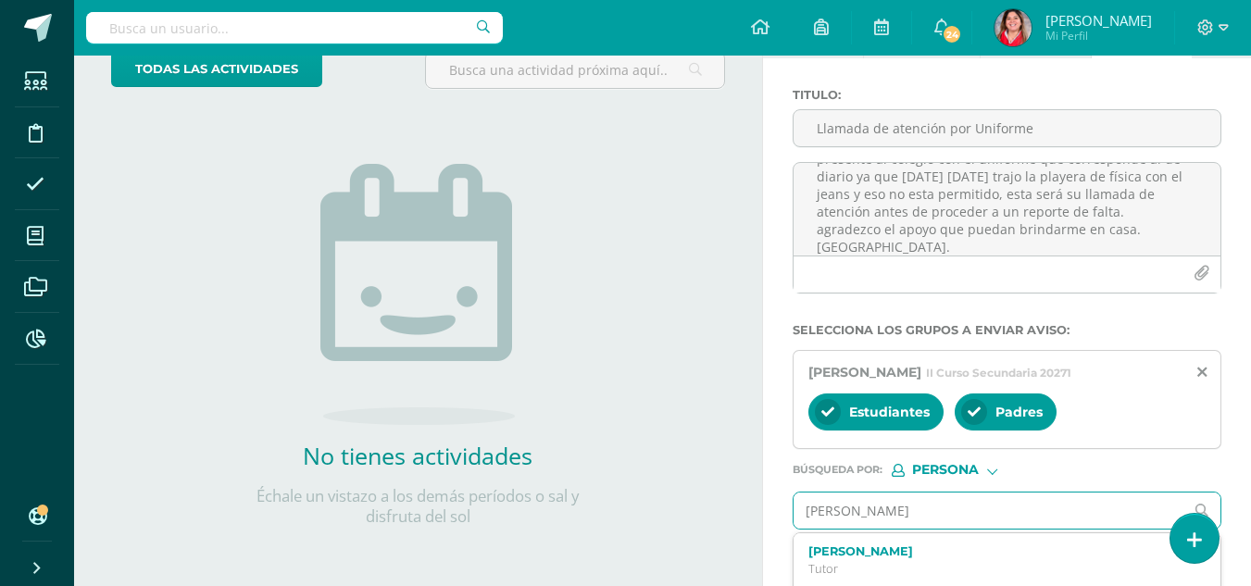 The image size is (1251, 586). Describe the element at coordinates (946, 470) in the screenshot. I see `span: Persona` at that location.